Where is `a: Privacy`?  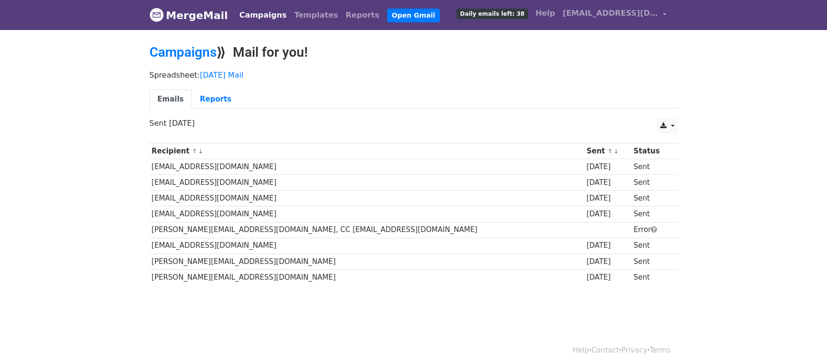
a: Privacy is located at coordinates (634, 350).